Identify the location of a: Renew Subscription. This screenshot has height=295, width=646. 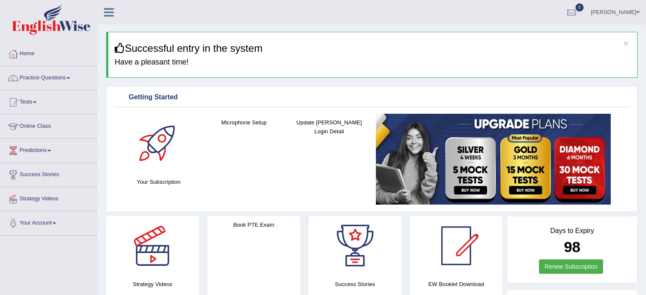
(570, 267).